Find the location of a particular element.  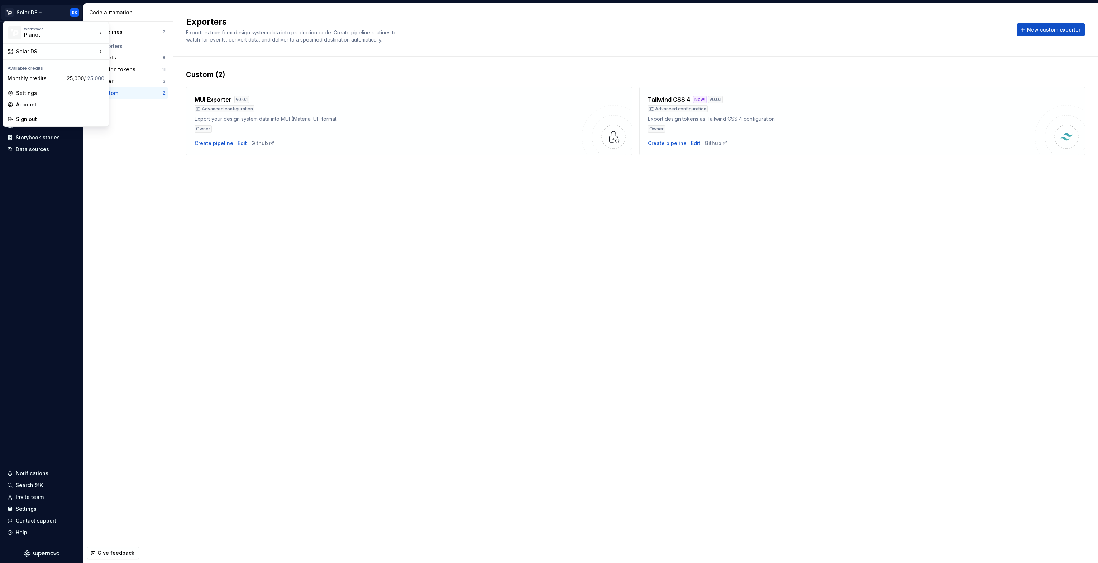

div: Settings is located at coordinates (60, 93).